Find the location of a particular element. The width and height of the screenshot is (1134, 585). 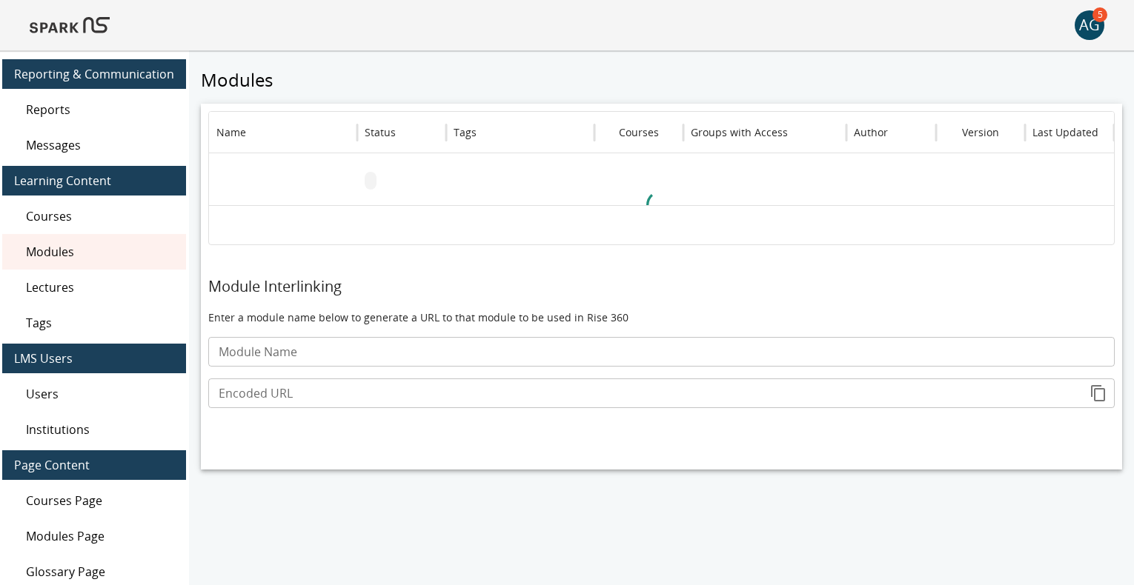

h6: Last Updated is located at coordinates (1065, 133).